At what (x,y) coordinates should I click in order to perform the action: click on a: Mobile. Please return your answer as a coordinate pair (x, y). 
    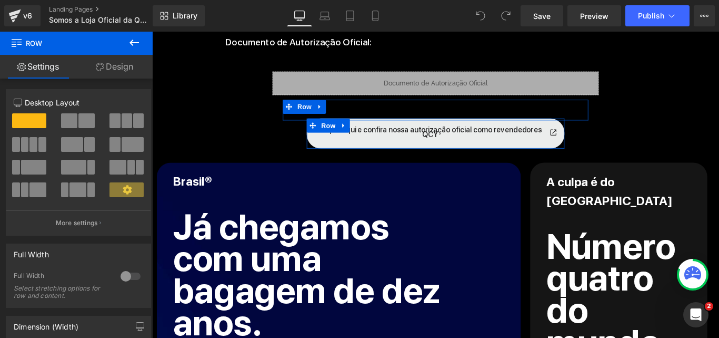
    Looking at the image, I should click on (375, 16).